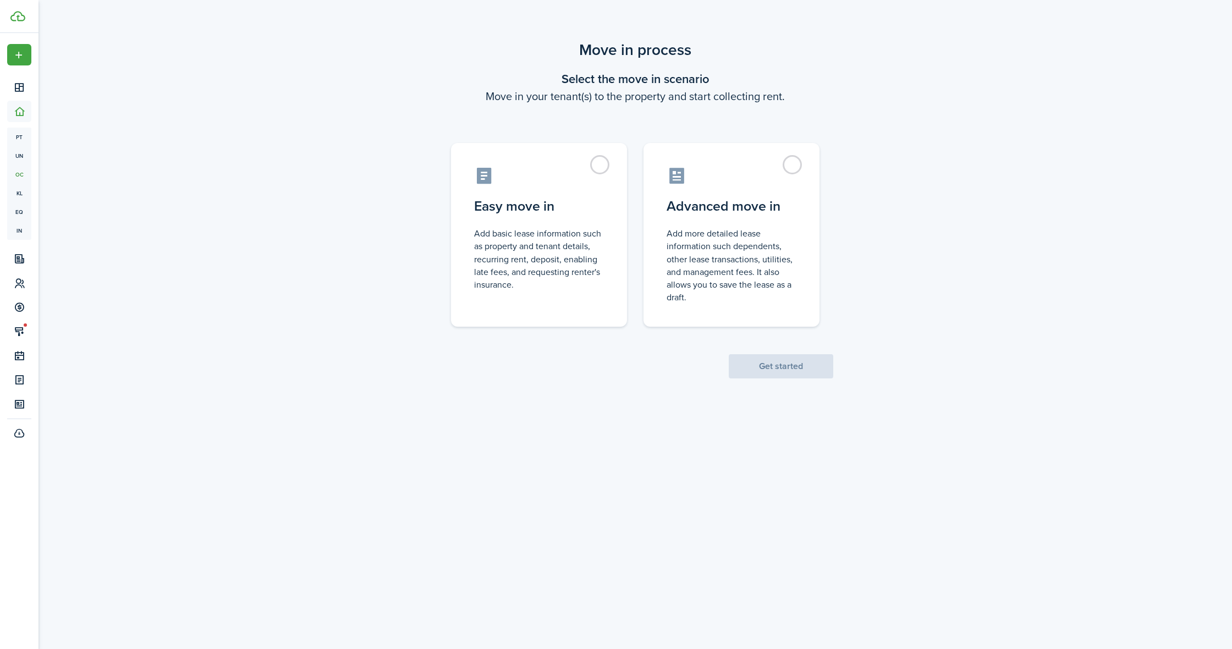  What do you see at coordinates (19, 156) in the screenshot?
I see `a: un` at bounding box center [19, 156].